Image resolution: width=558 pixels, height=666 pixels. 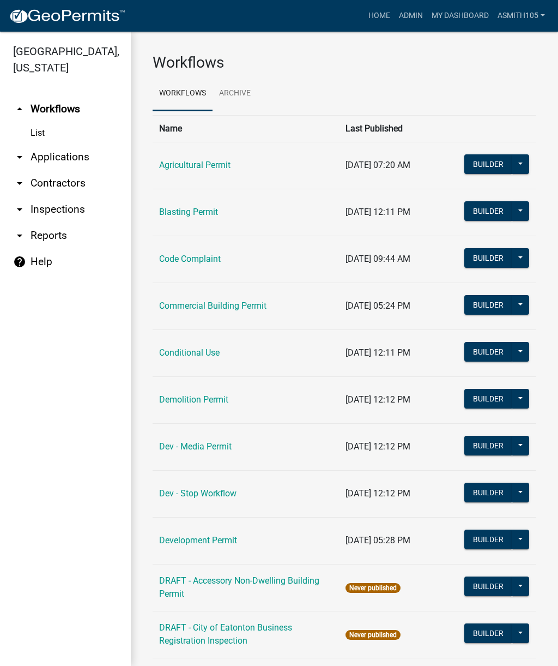 I want to click on i: arrow_drop_up, so click(x=20, y=109).